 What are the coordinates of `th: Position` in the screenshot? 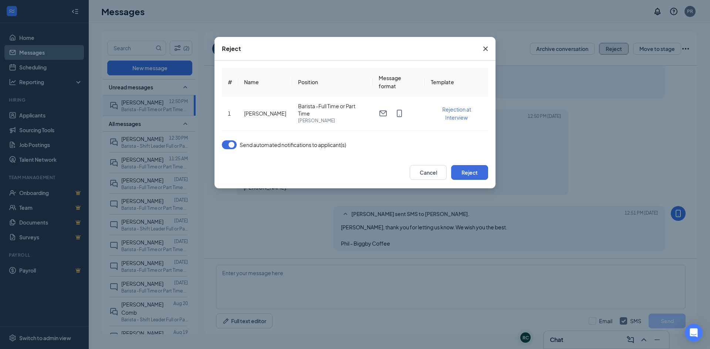 It's located at (332, 82).